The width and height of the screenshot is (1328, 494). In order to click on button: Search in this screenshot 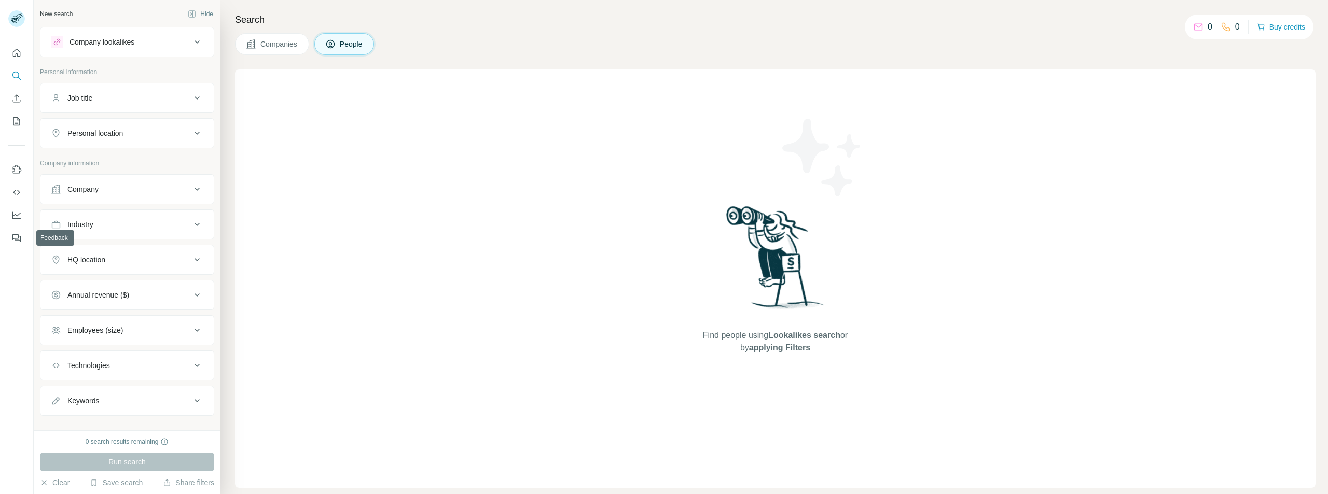, I will do `click(17, 76)`.